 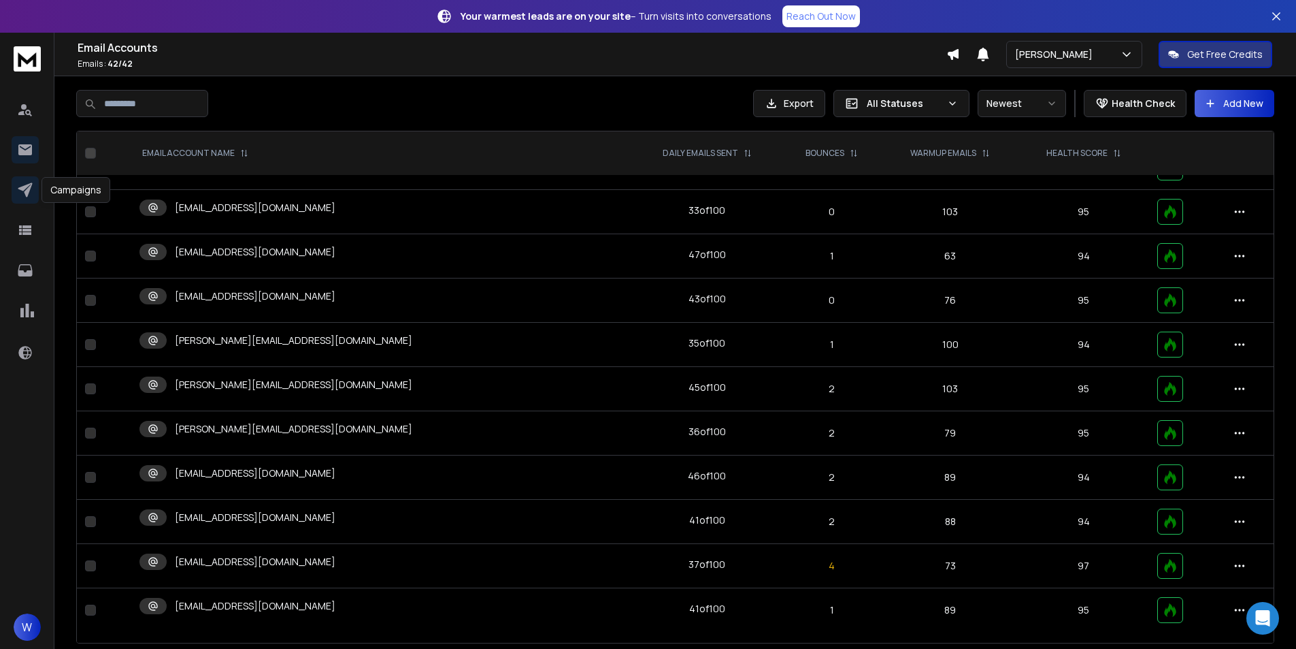 I want to click on span: 42 / 42, so click(x=120, y=63).